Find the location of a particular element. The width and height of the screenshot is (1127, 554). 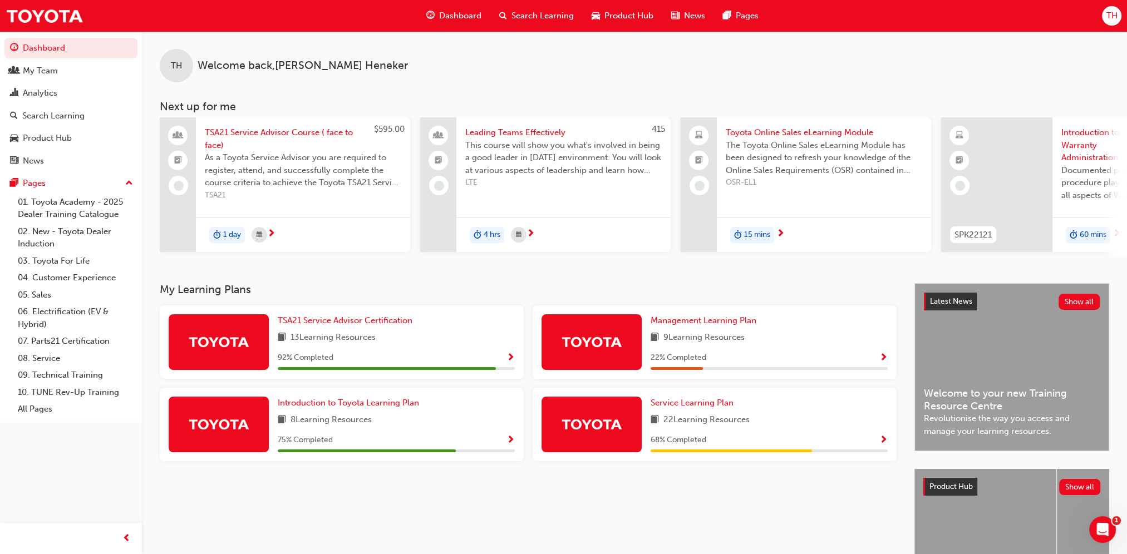

span: TSA21 is located at coordinates (303, 195).